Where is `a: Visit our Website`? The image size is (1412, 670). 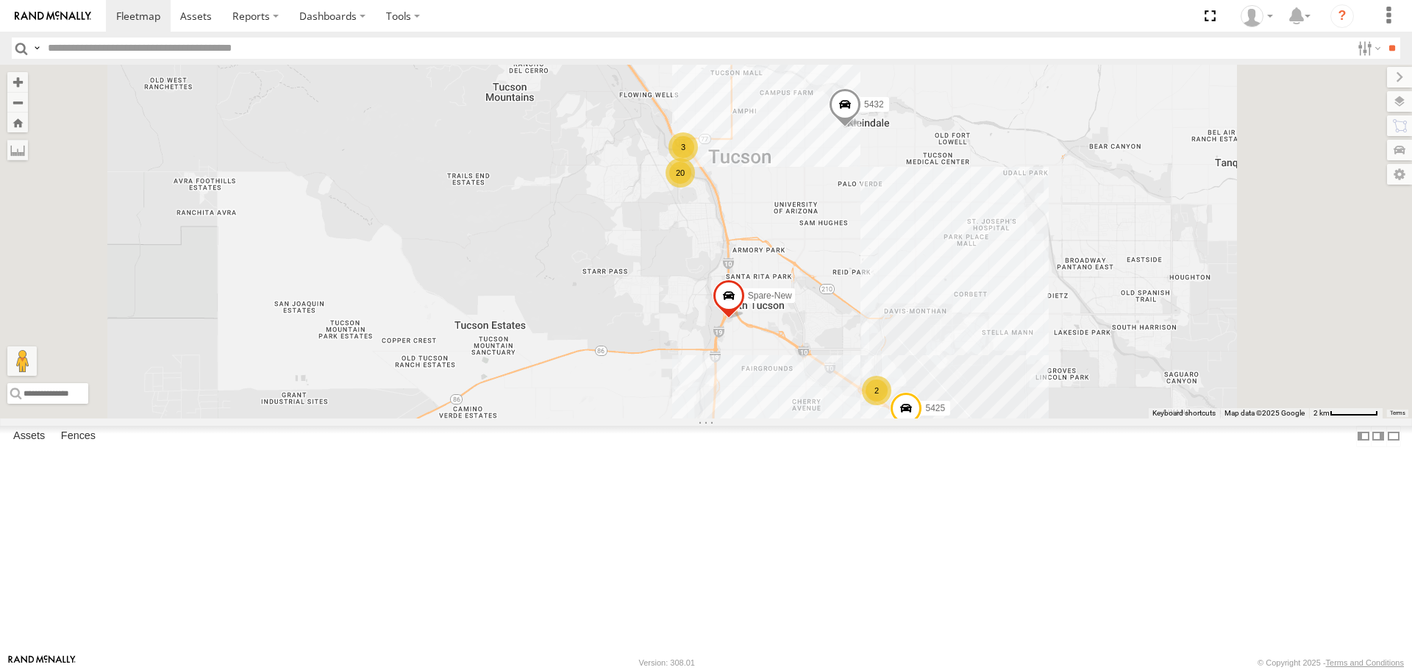 a: Visit our Website is located at coordinates (42, 663).